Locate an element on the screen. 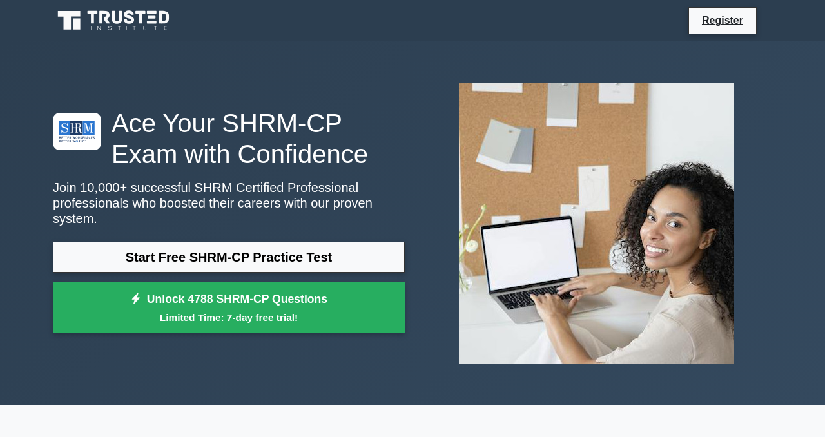 The image size is (825, 437). small: Limited Time: 7-day free trial! is located at coordinates (229, 317).